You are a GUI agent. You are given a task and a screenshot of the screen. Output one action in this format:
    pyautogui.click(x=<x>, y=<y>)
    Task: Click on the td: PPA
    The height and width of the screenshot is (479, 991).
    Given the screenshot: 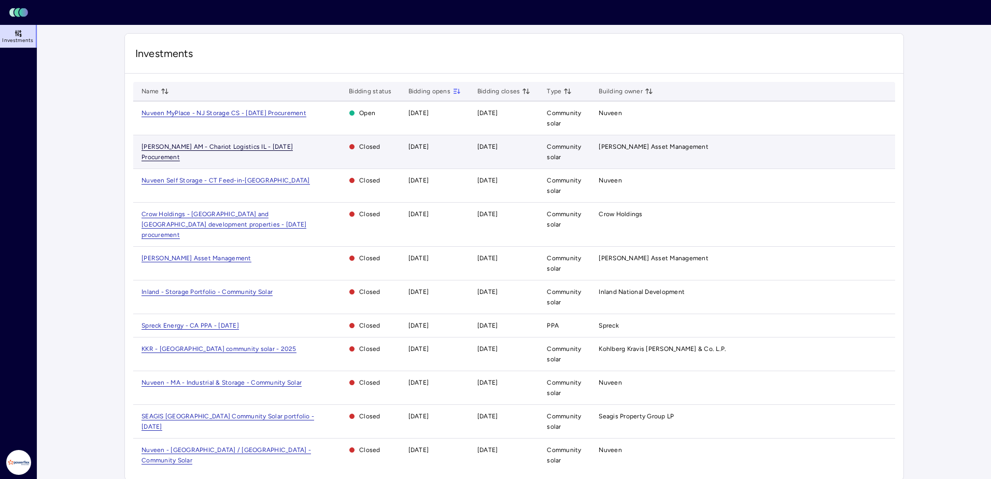 What is the action you would take?
    pyautogui.click(x=564, y=325)
    